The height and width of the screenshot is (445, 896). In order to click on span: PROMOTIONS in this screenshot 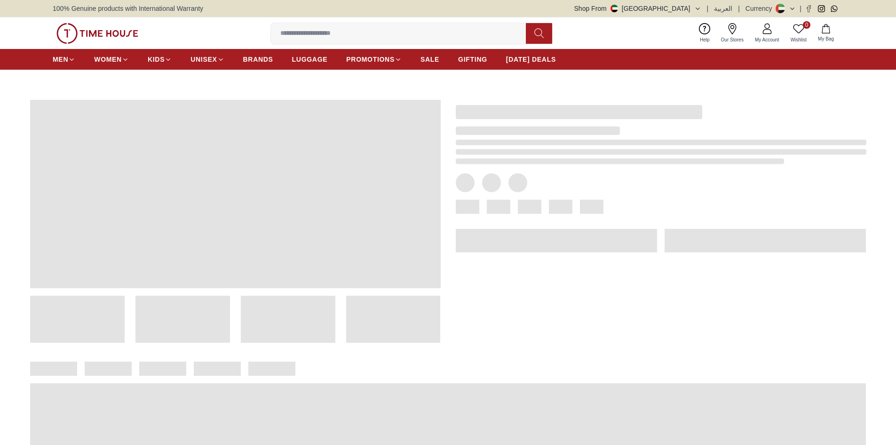, I will do `click(370, 59)`.